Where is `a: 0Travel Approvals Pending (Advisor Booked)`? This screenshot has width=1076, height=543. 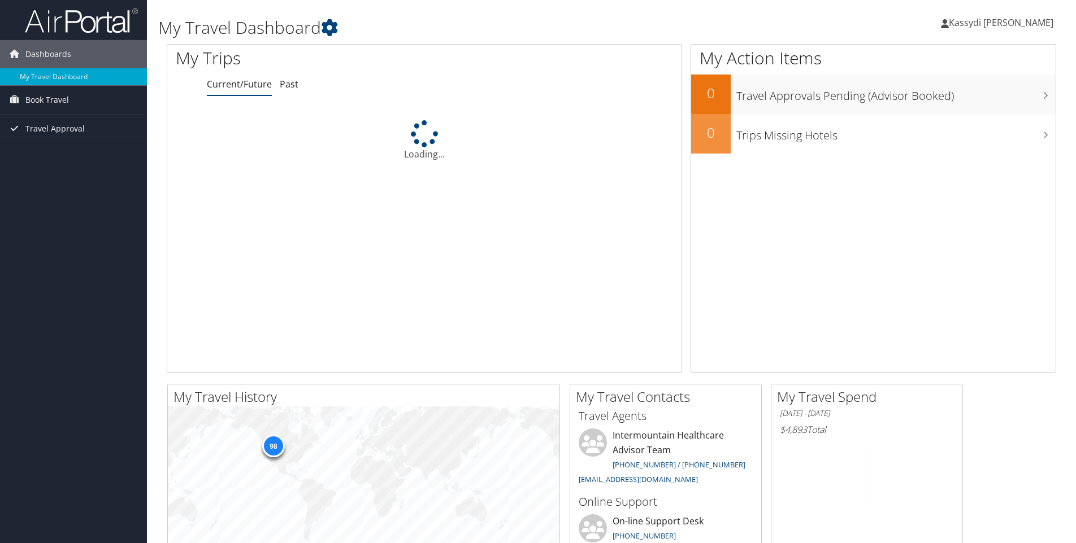
a: 0Travel Approvals Pending (Advisor Booked) is located at coordinates (873, 94).